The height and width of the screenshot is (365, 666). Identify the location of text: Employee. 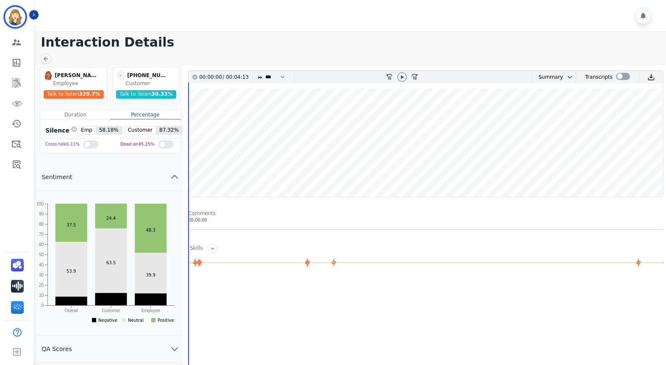
(151, 310).